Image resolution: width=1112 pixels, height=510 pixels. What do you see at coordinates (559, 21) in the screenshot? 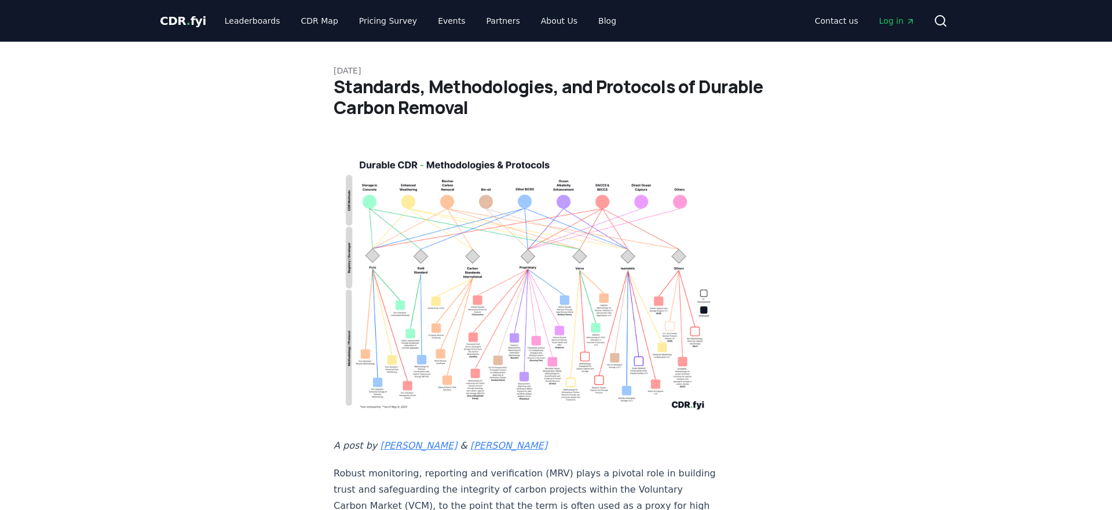
I see `a: About Us` at bounding box center [559, 21].